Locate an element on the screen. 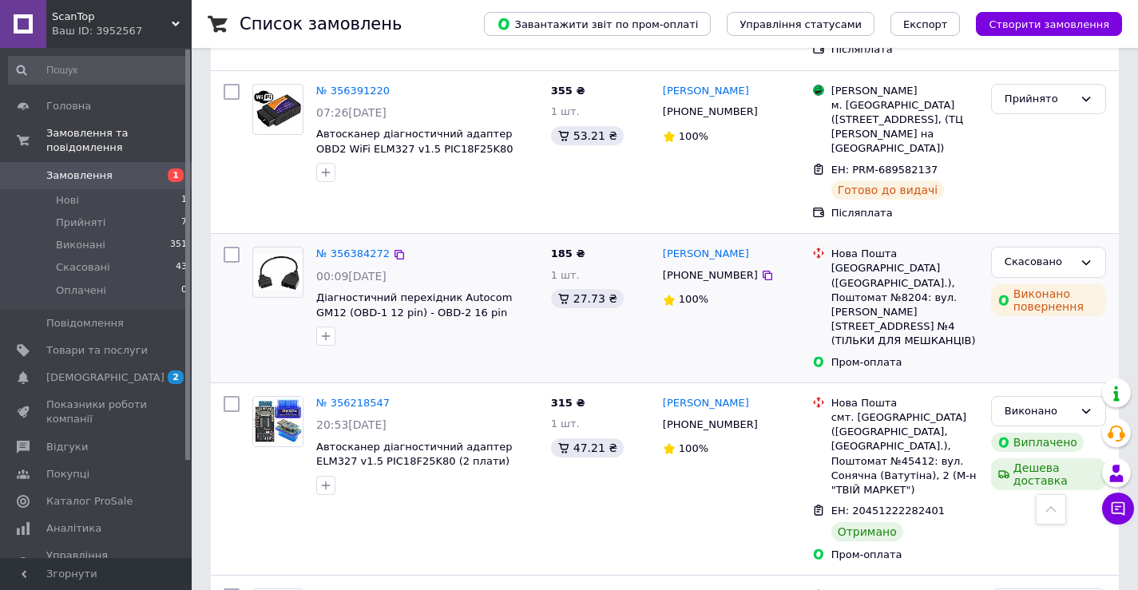  span: Виконані is located at coordinates (81, 245).